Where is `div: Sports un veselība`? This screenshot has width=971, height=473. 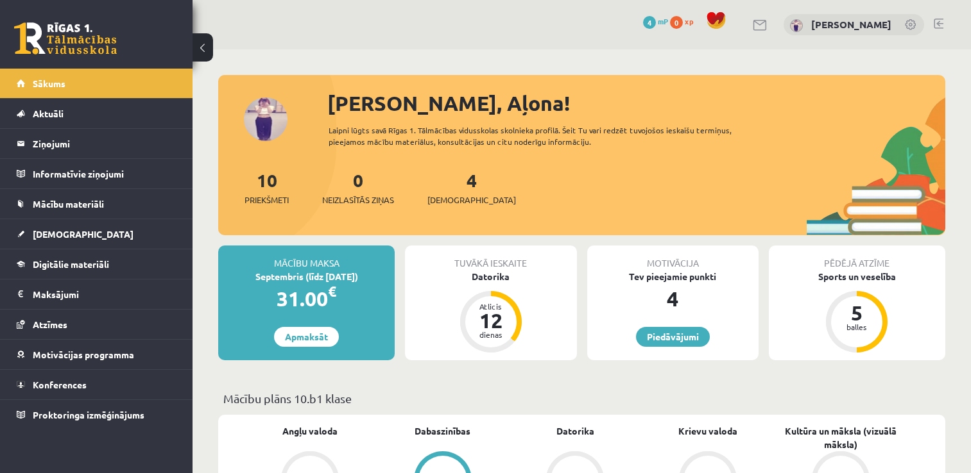 div: Sports un veselība is located at coordinates (856, 276).